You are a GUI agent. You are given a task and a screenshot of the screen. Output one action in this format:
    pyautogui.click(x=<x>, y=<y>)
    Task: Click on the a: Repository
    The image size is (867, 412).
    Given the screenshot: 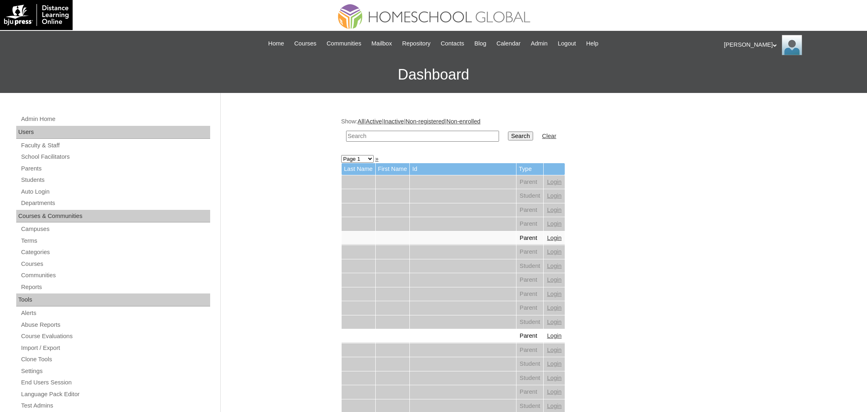 What is the action you would take?
    pyautogui.click(x=416, y=43)
    